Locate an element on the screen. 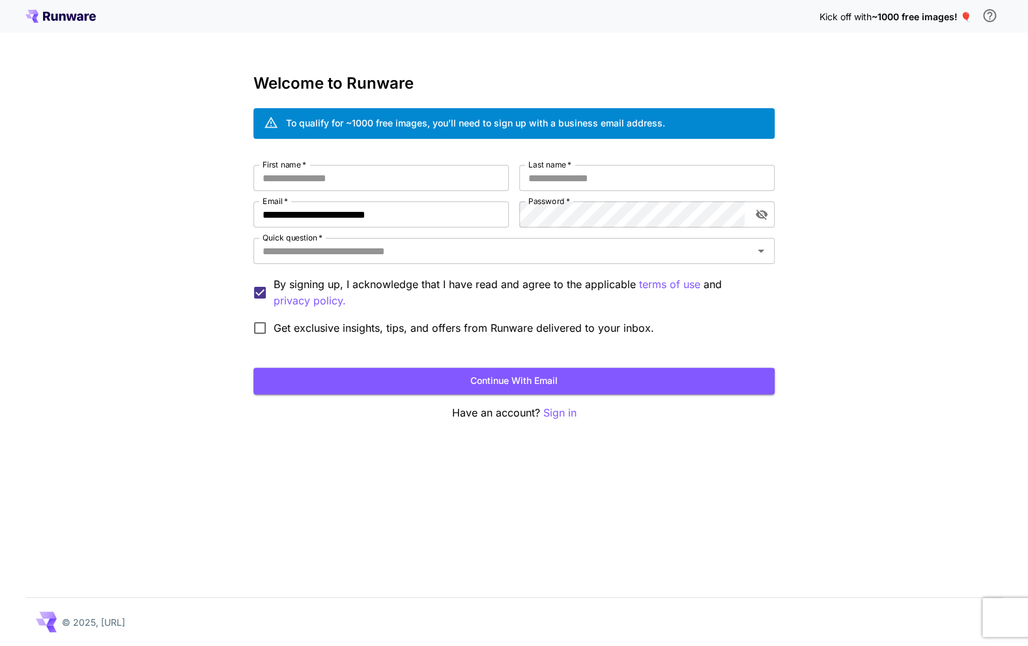  p: Have an account? is located at coordinates (514, 413).